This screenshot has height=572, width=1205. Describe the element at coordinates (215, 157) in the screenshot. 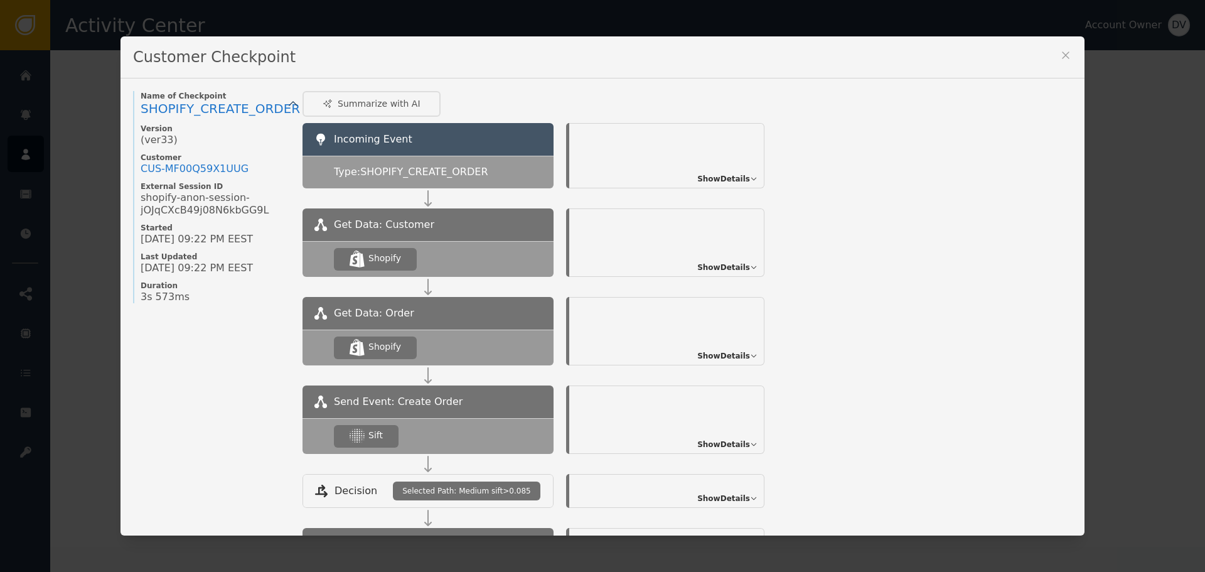

I see `span: Customer` at that location.